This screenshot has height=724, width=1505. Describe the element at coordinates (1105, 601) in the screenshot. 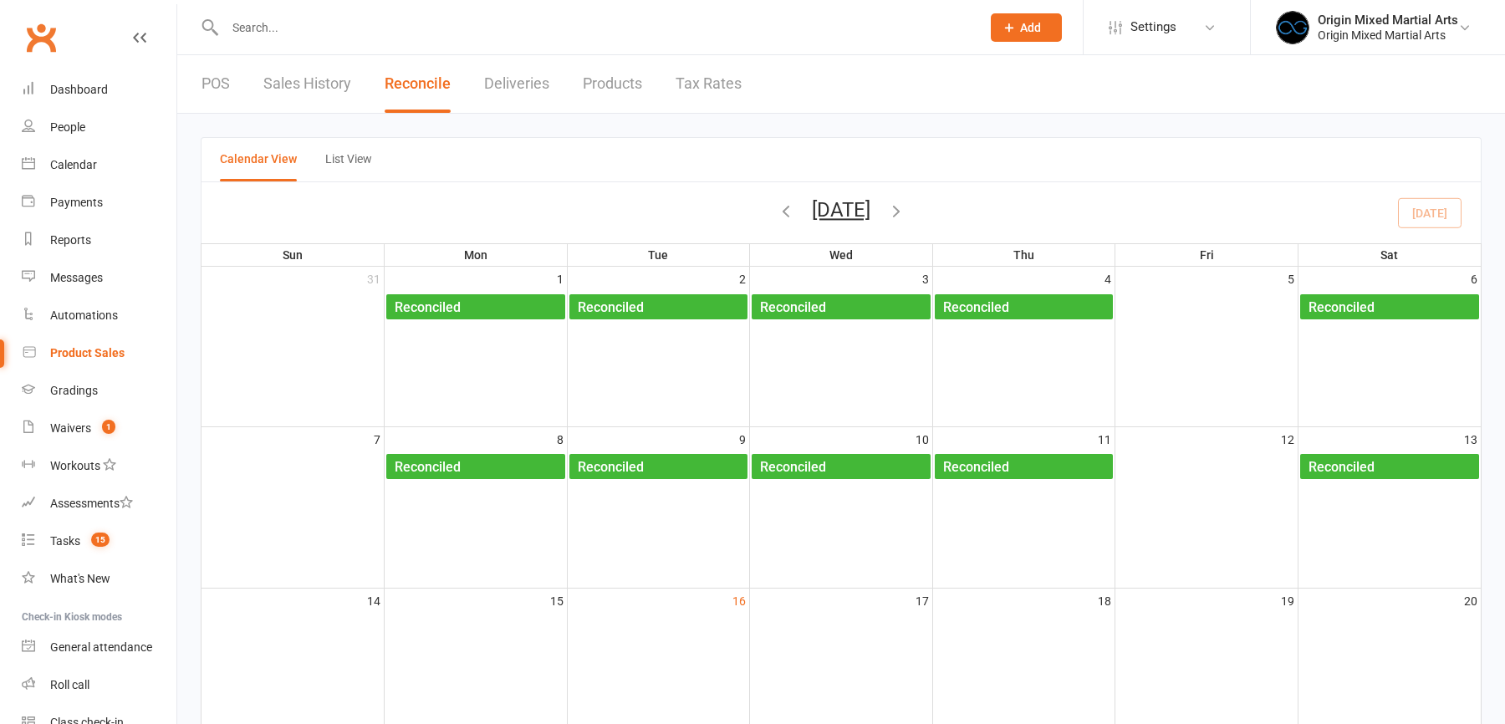

I see `a: 18` at that location.